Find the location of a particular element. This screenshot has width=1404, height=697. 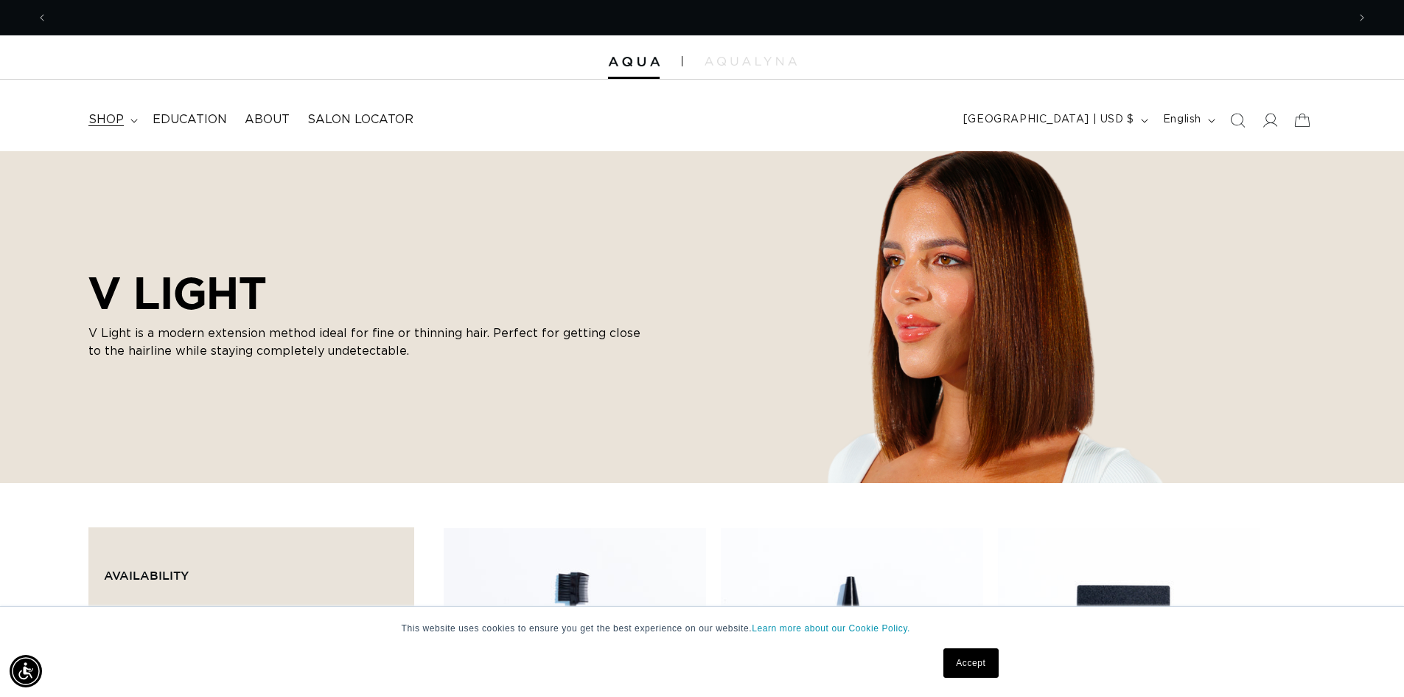

button: Previous announcement is located at coordinates (42, 18).